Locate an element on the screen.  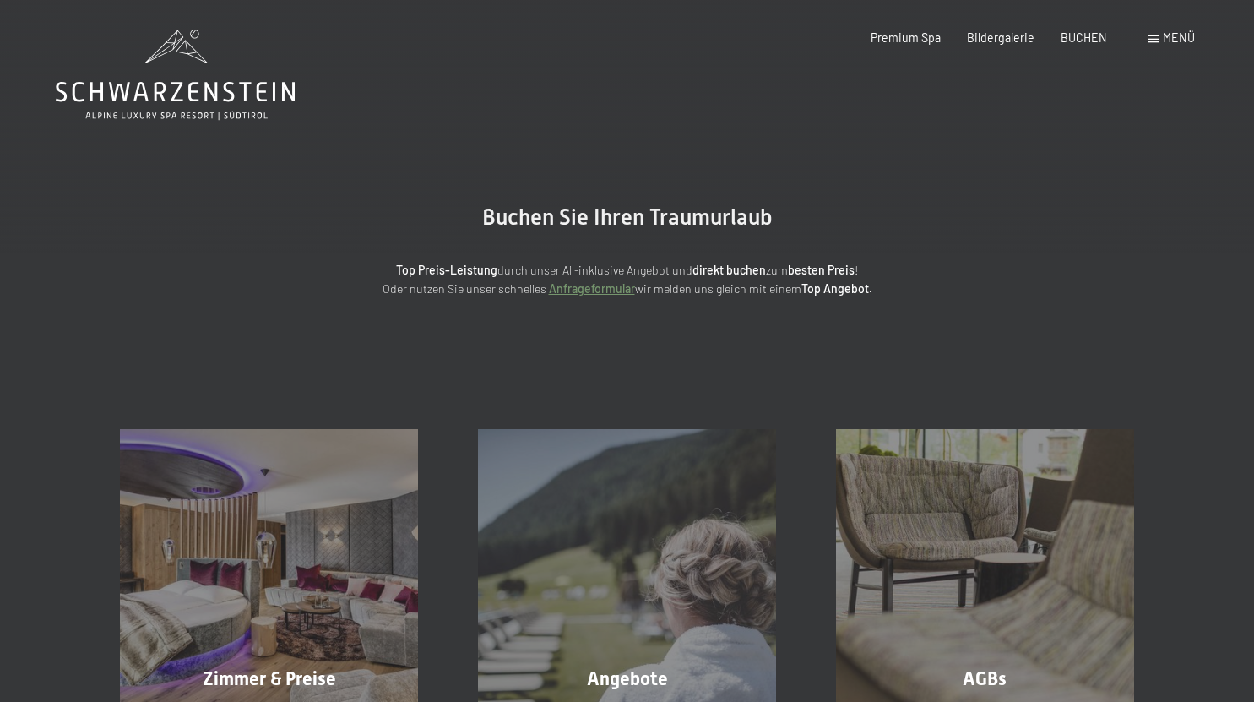
a: BUCHEN is located at coordinates (1083, 37).